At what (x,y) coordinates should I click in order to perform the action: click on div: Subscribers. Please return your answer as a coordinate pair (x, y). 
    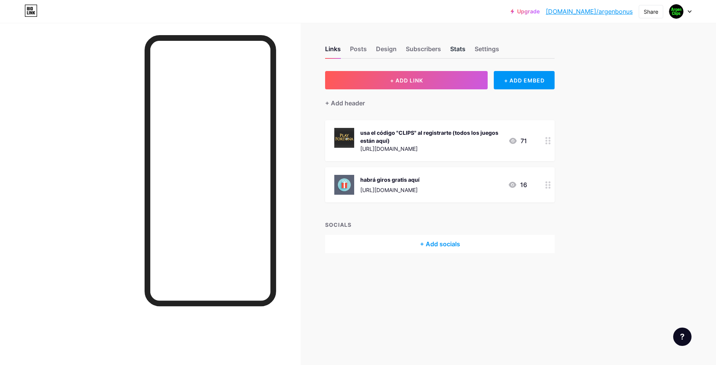
    Looking at the image, I should click on (423, 51).